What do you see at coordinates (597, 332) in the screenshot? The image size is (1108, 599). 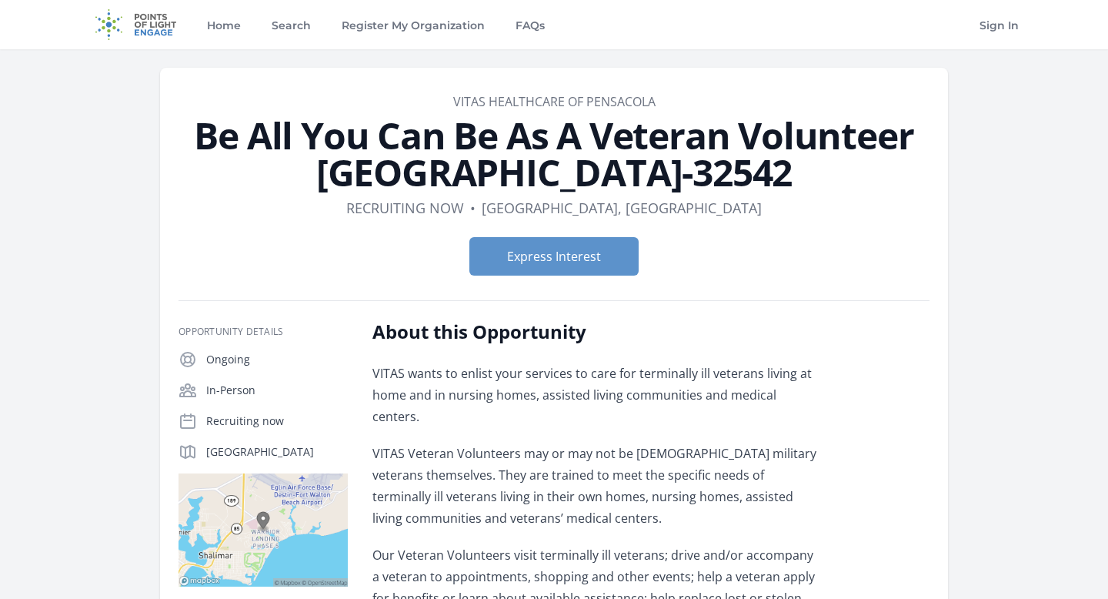 I see `h2: About this Opportunity` at bounding box center [597, 332].